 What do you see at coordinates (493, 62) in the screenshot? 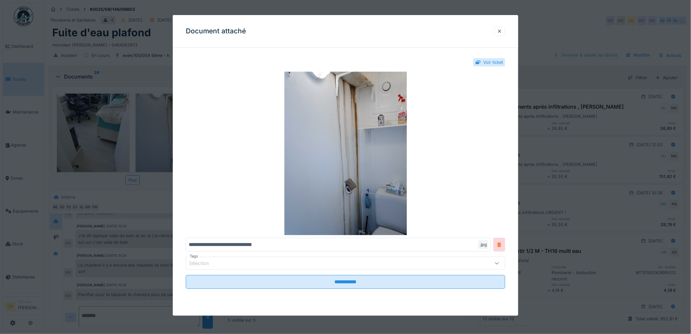
I see `div: Voir ticket` at bounding box center [493, 62].